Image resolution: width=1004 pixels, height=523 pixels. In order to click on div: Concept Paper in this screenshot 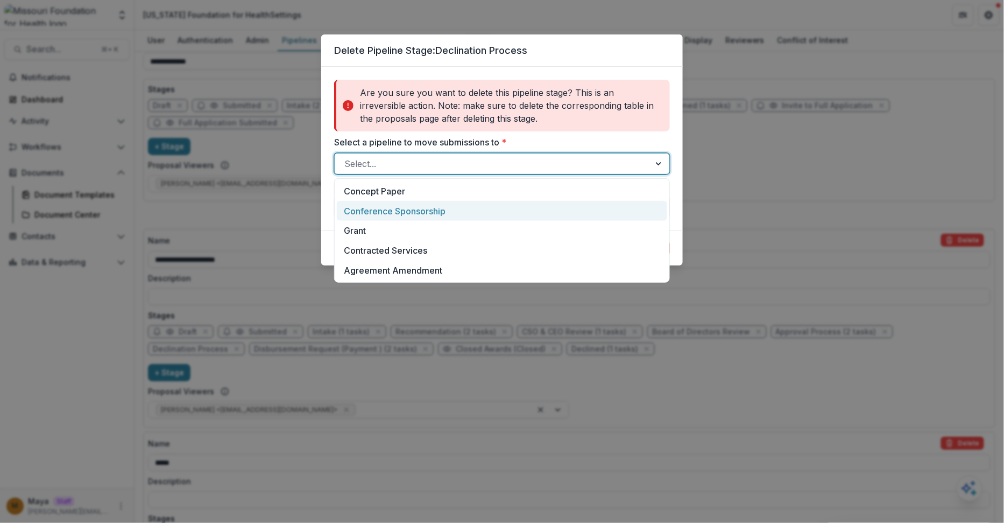, I will do `click(502, 191)`.